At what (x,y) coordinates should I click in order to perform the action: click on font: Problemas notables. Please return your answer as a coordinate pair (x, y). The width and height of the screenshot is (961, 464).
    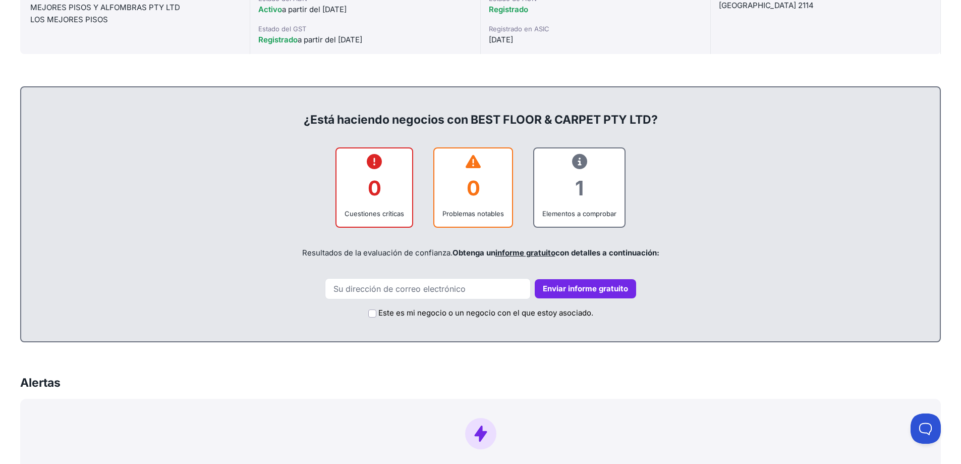
    Looking at the image, I should click on (473, 213).